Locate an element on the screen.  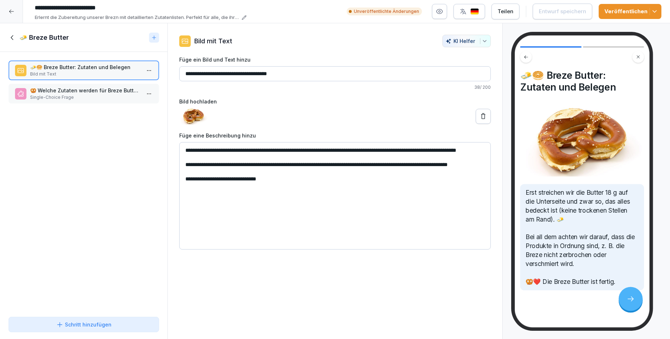
p: 🥨 Welche Zutaten werden für Breze Butter benötigt? is located at coordinates (85, 90).